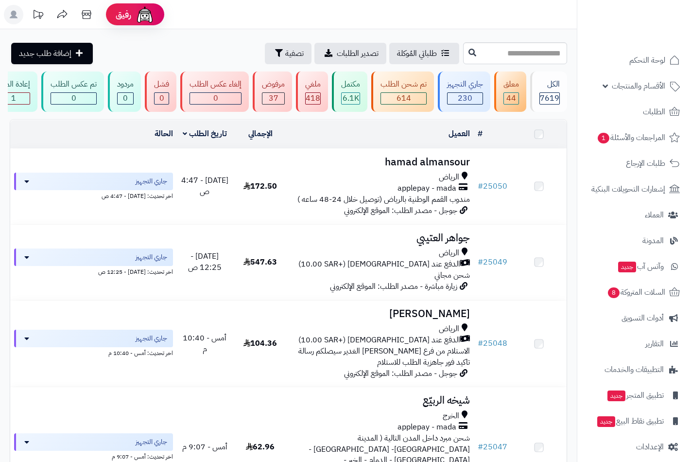 The width and height of the screenshot is (691, 462). What do you see at coordinates (313, 98) in the screenshot?
I see `span: 418` at bounding box center [313, 98].